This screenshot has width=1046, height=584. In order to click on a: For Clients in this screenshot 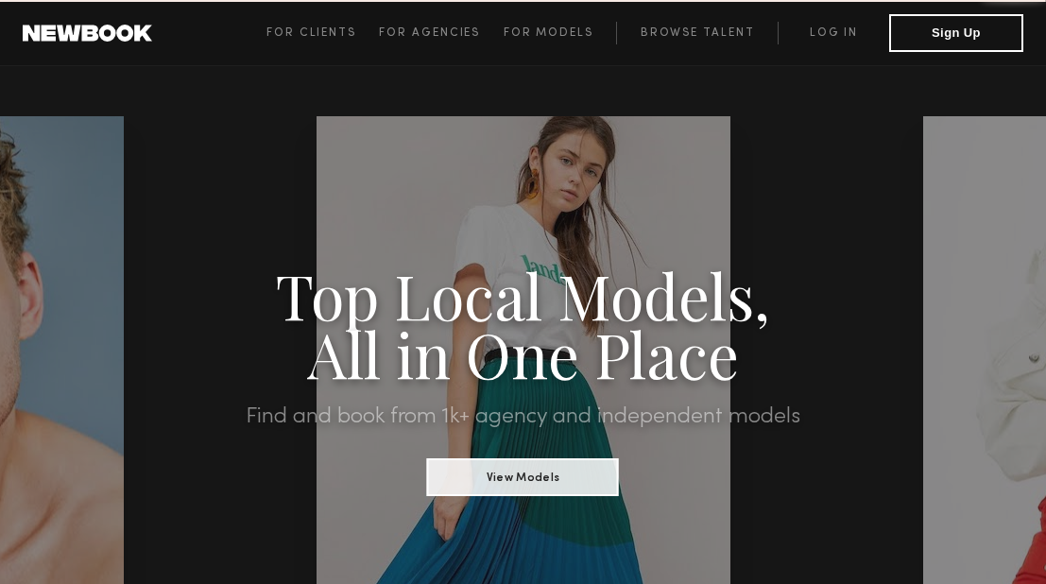, I will do `click(322, 33)`.